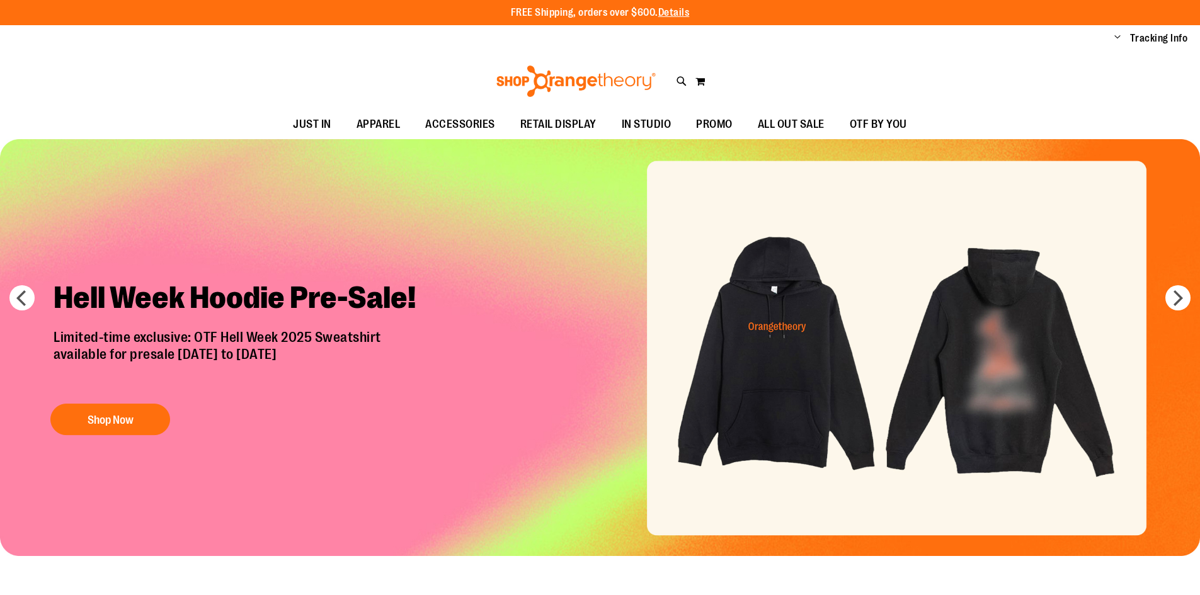  I want to click on span: ALL OUT SALE, so click(791, 124).